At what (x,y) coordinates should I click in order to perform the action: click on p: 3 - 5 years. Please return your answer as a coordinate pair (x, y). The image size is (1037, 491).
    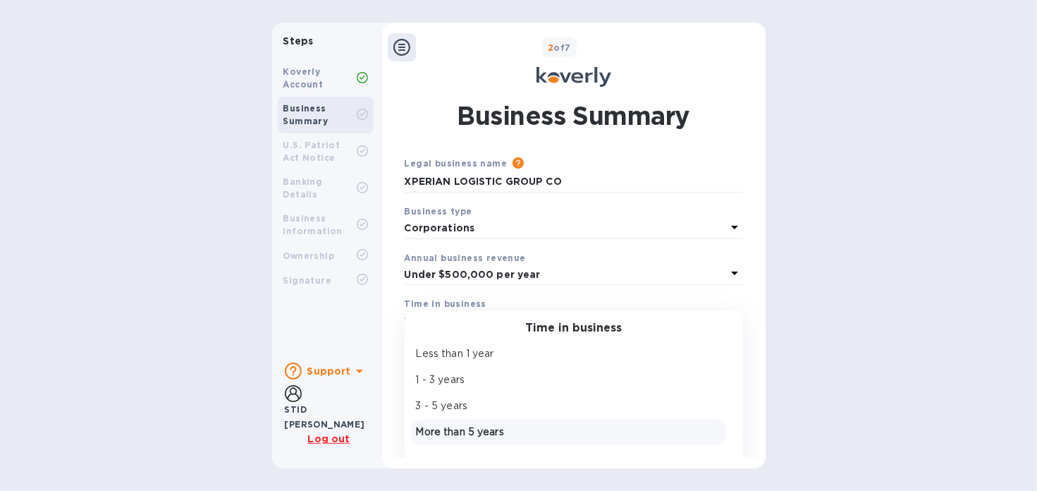
    Looking at the image, I should click on (568, 405).